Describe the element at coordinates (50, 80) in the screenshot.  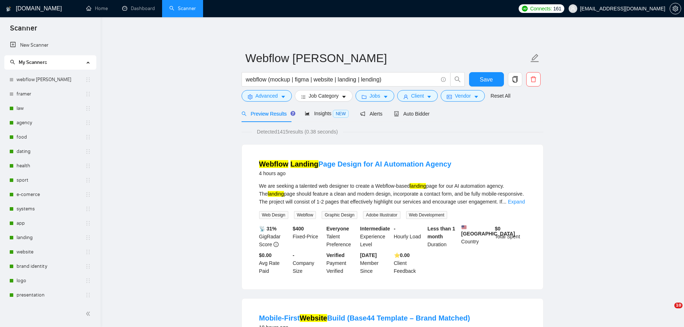
I see `li: webflow KLYM` at that location.